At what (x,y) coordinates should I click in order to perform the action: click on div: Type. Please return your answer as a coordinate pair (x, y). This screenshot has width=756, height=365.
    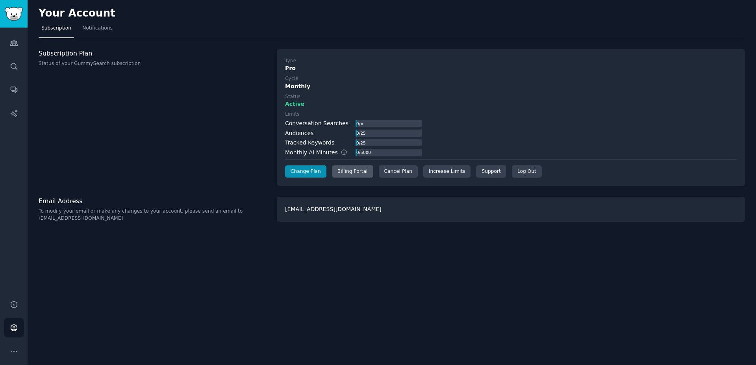
    Looking at the image, I should click on (291, 61).